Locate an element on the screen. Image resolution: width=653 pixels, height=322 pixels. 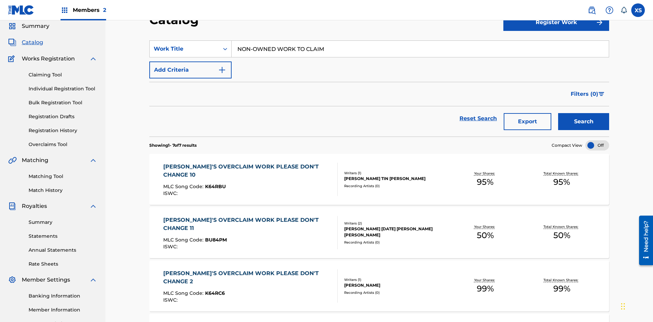
a: Claiming Tool is located at coordinates (63, 75).